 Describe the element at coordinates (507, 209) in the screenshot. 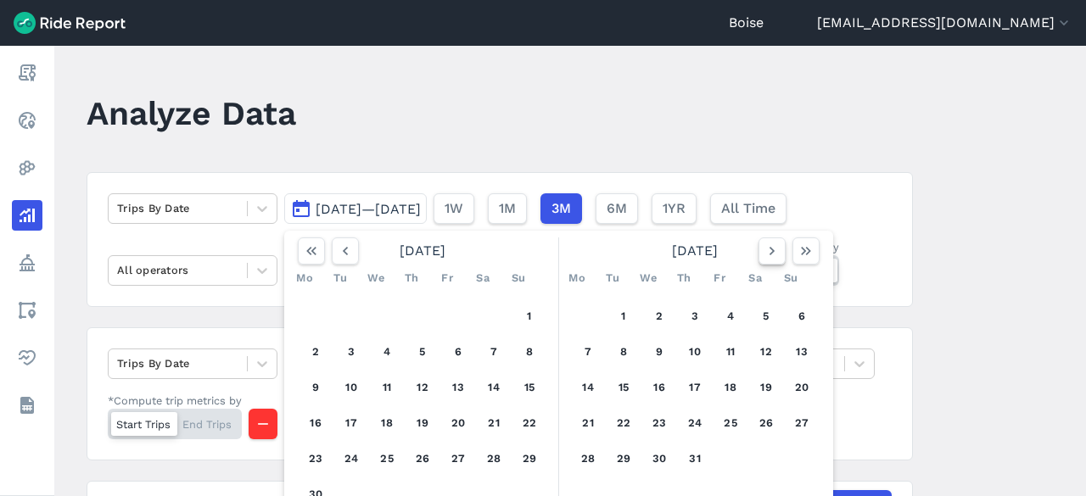

I see `span: 1M` at that location.